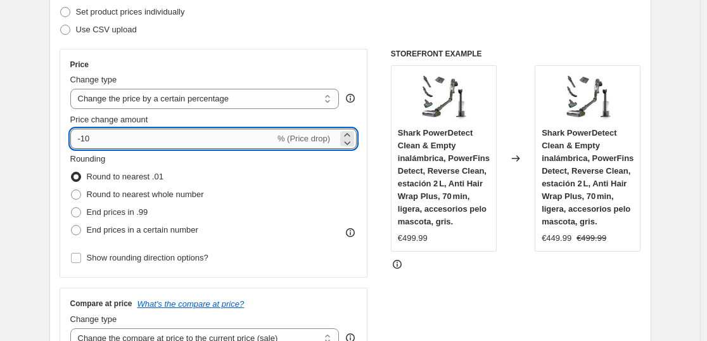 This screenshot has height=341, width=707. I want to click on span: Use CSV upload, so click(106, 29).